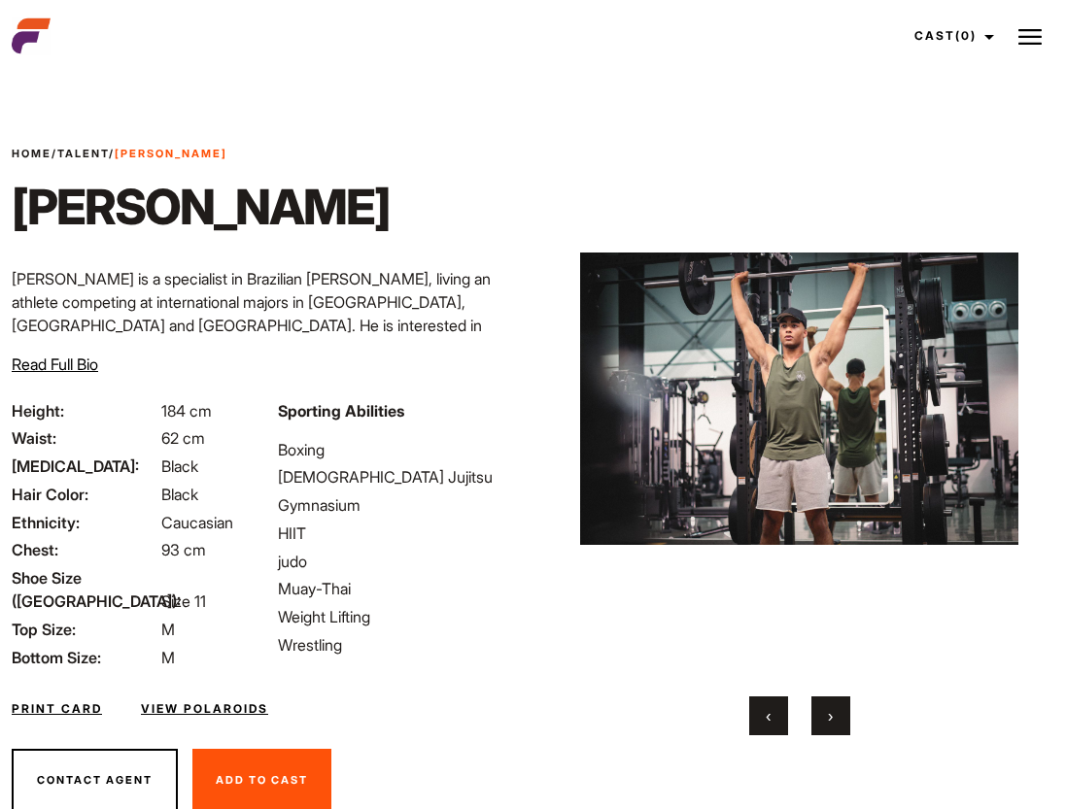  Describe the element at coordinates (85, 494) in the screenshot. I see `span: Hair Color:` at that location.